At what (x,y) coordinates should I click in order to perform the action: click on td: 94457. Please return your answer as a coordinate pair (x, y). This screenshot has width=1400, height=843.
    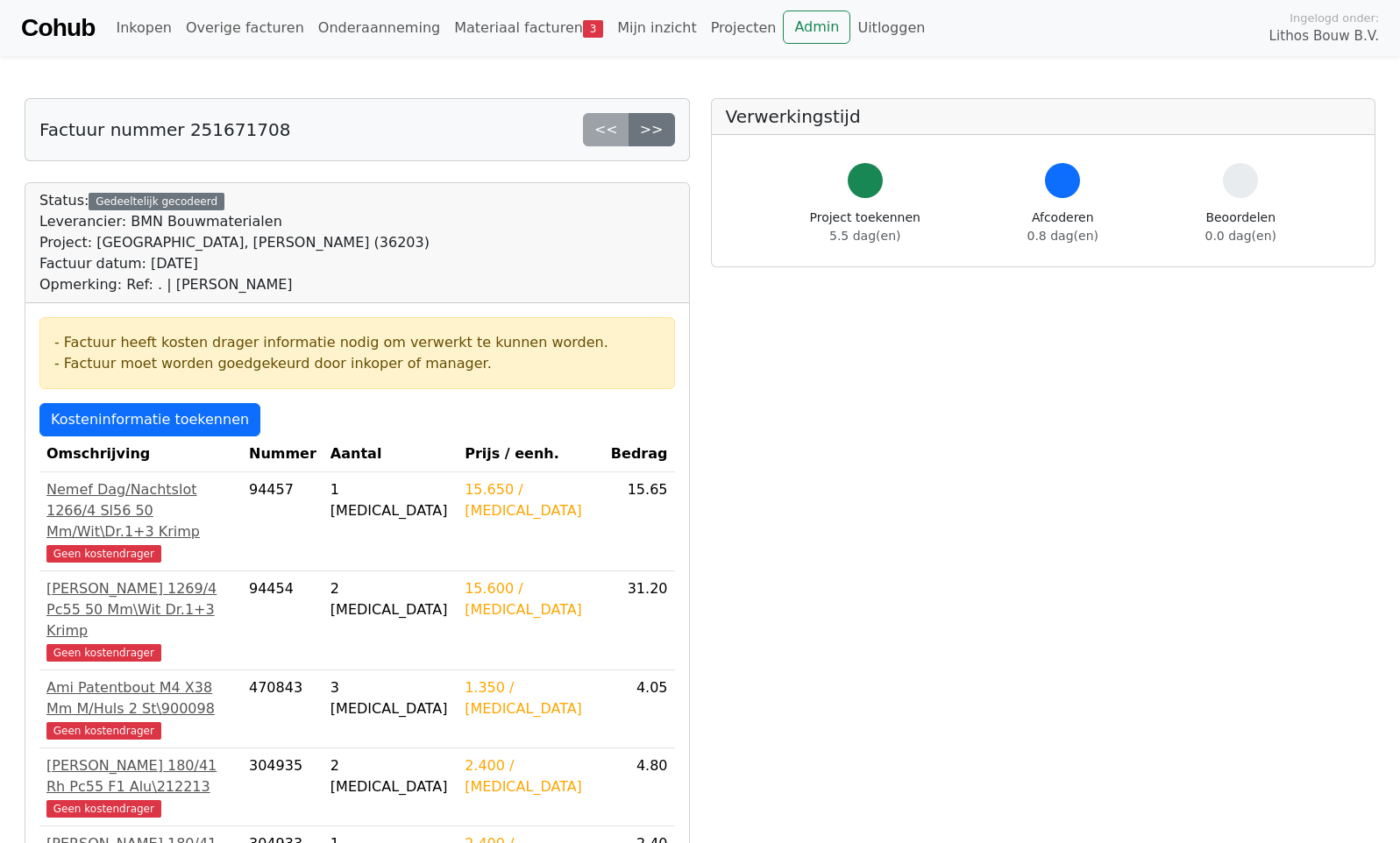
    Looking at the image, I should click on (282, 521).